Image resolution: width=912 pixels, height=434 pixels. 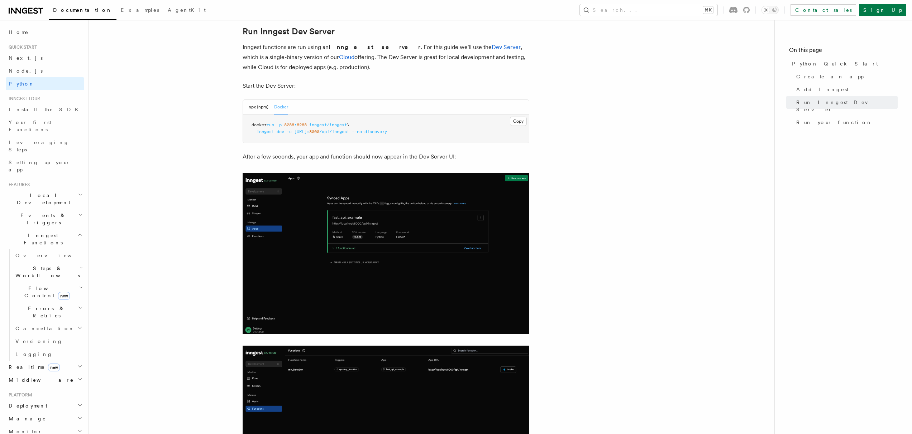 What do you see at coordinates (770, 10) in the screenshot?
I see `button: Toggle dark mode` at bounding box center [770, 10].